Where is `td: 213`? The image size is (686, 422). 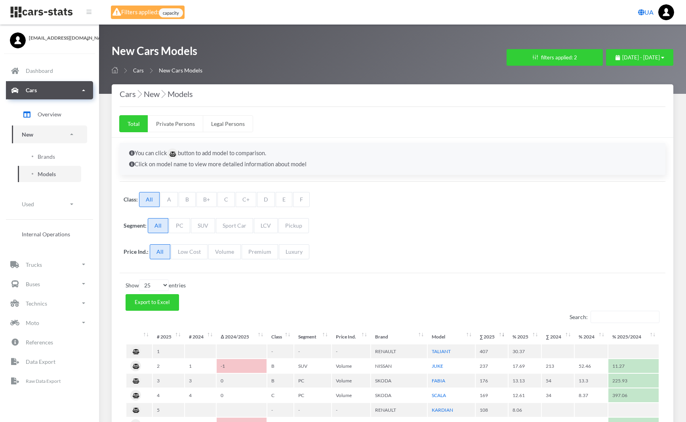 td: 213 is located at coordinates (557, 366).